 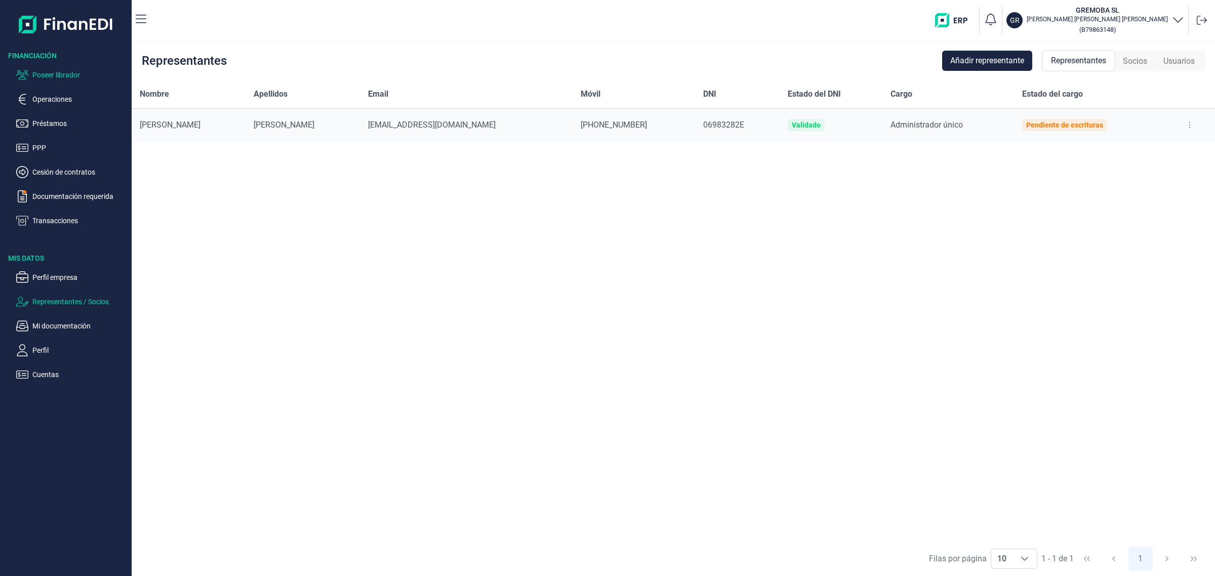 What do you see at coordinates (72, 196) in the screenshot?
I see `button: Documentación requerida` at bounding box center [72, 196].